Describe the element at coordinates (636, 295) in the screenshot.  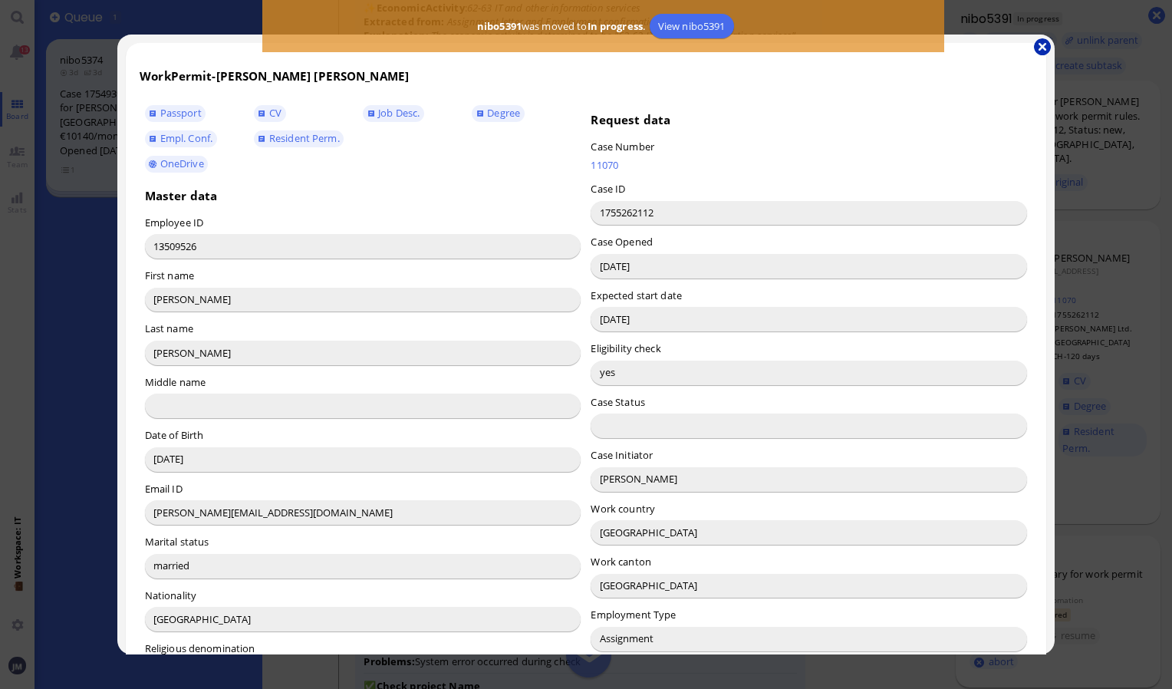
I see `label: Expected start date` at that location.